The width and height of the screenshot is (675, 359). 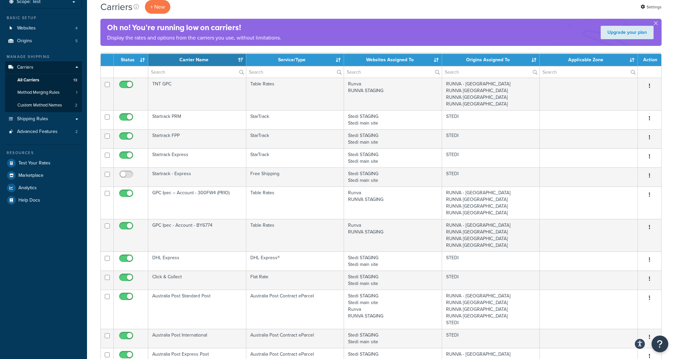 I want to click on td: DHL Express®, so click(x=295, y=261).